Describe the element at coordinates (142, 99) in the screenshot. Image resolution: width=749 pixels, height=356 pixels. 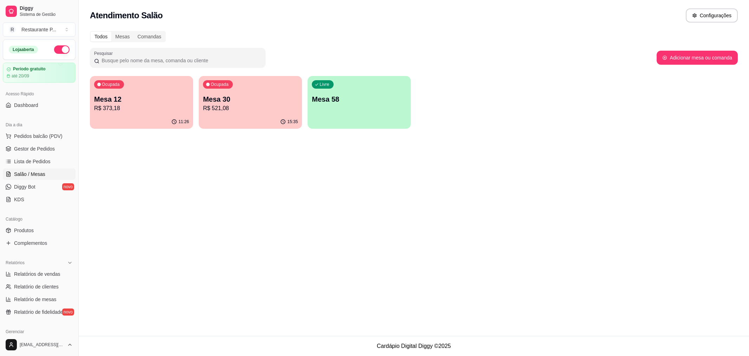
I see `p: Mesa 12` at that location.